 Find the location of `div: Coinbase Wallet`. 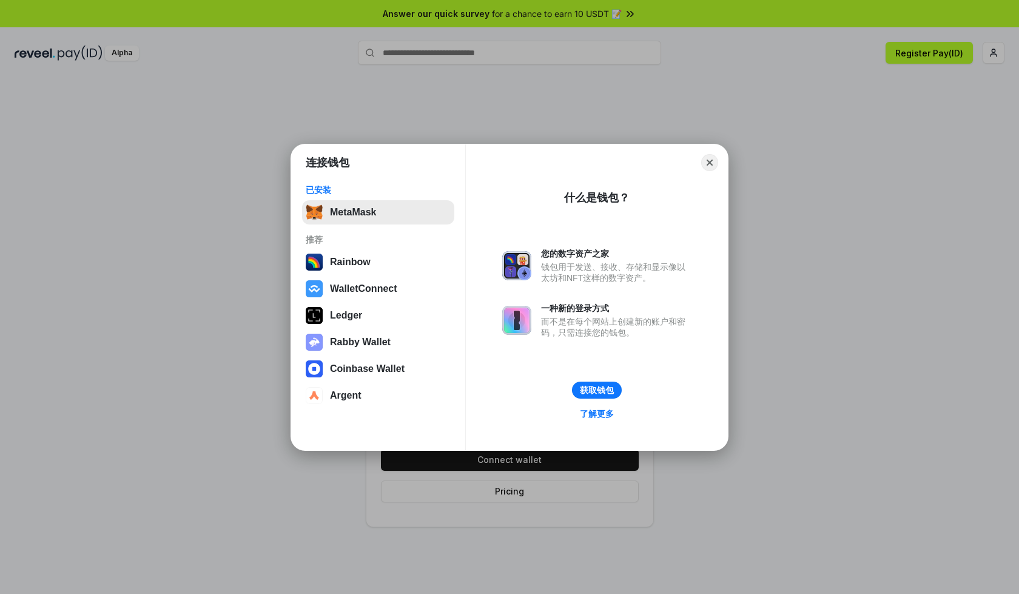

div: Coinbase Wallet is located at coordinates (367, 369).